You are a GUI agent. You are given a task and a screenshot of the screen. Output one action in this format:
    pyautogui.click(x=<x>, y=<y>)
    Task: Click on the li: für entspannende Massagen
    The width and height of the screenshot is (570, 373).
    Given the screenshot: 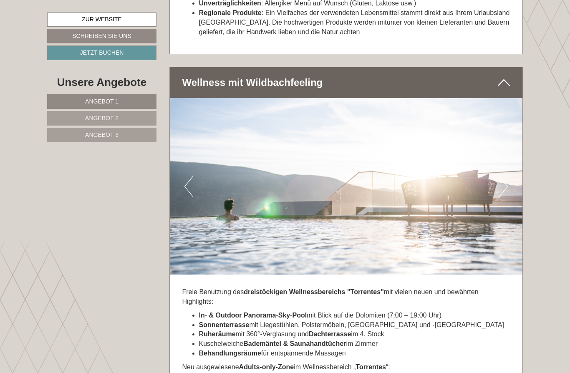 What is the action you would take?
    pyautogui.click(x=355, y=353)
    